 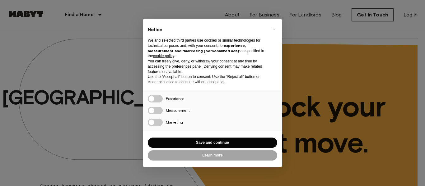 I want to click on span: Experience, so click(x=175, y=99).